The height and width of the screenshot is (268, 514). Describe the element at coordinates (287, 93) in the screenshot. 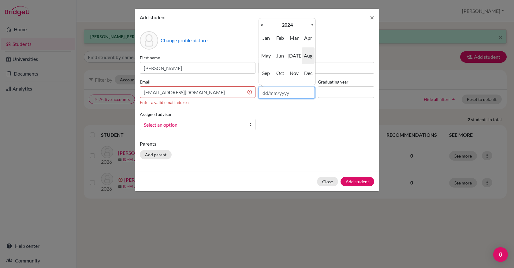

I see `input: dd/mm/yyyy` at that location.